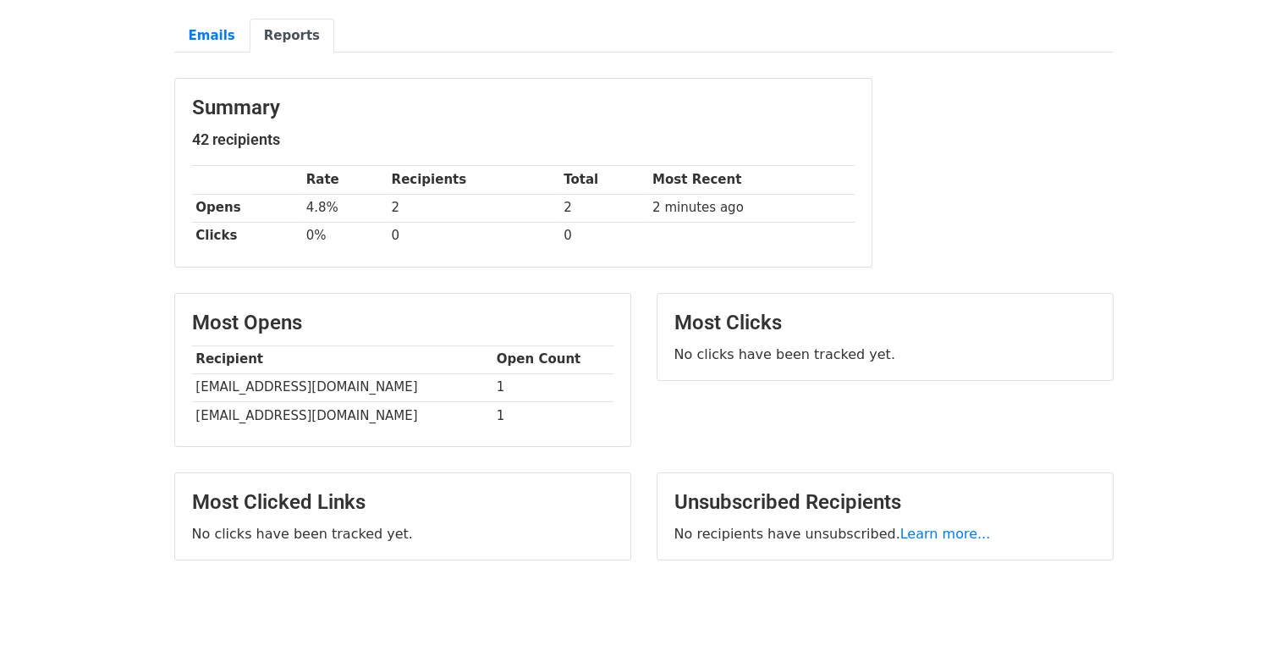 The height and width of the screenshot is (657, 1287). Describe the element at coordinates (342, 359) in the screenshot. I see `th: Recipient` at that location.